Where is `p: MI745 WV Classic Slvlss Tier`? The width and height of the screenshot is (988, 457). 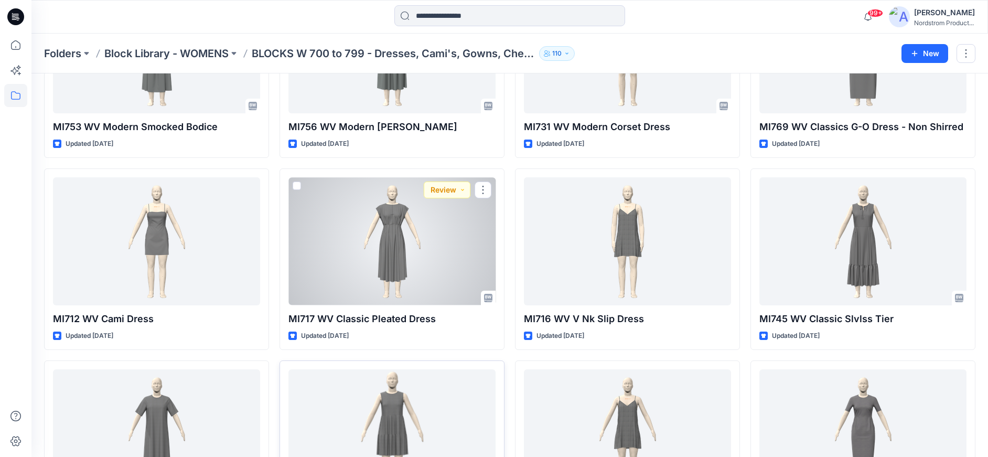 p: MI745 WV Classic Slvlss Tier is located at coordinates (862, 319).